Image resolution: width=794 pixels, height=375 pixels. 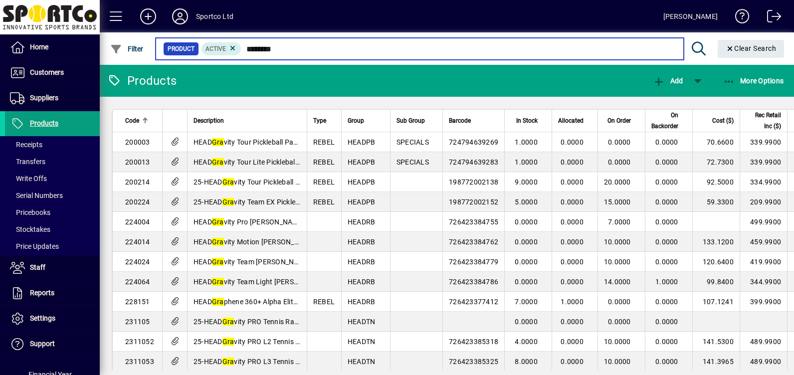 What do you see at coordinates (715, 182) in the screenshot?
I see `td: 92.5000` at bounding box center [715, 182].